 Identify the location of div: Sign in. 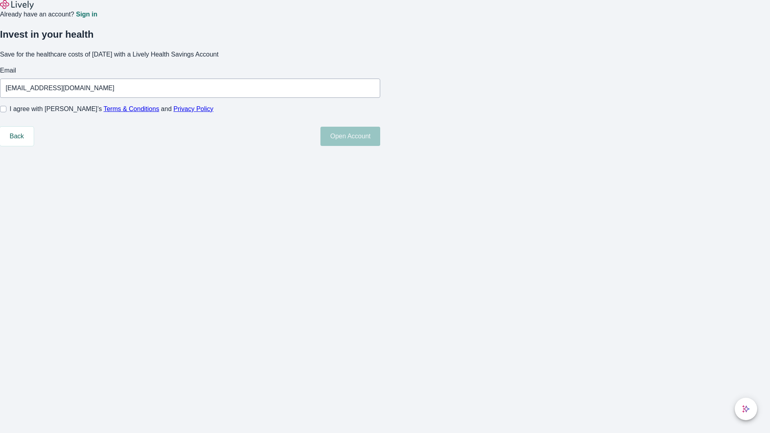
(86, 14).